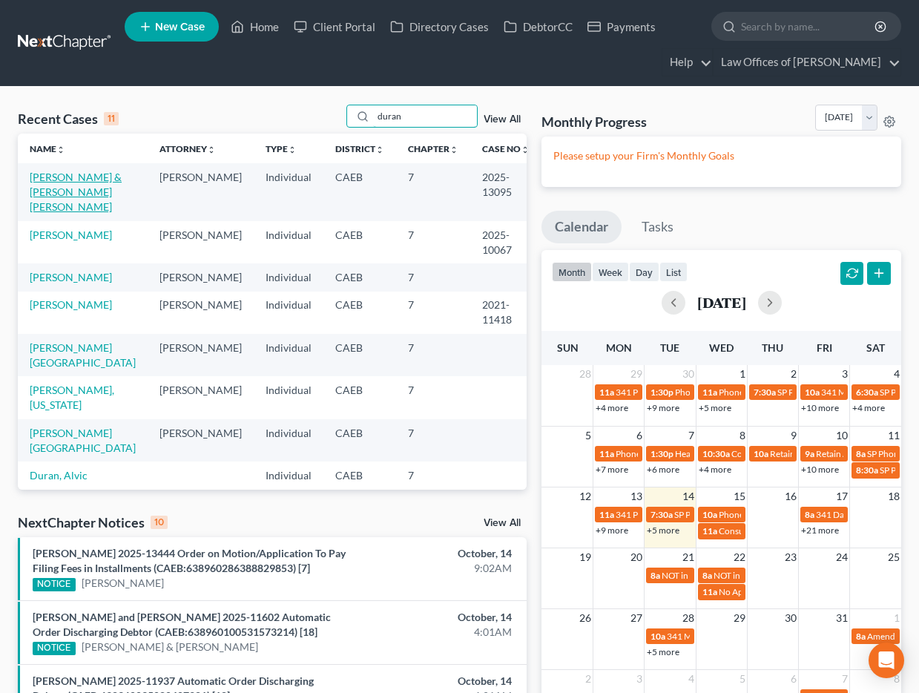  Describe the element at coordinates (887, 660) in the screenshot. I see `div: Open Intercom Messenger` at that location.